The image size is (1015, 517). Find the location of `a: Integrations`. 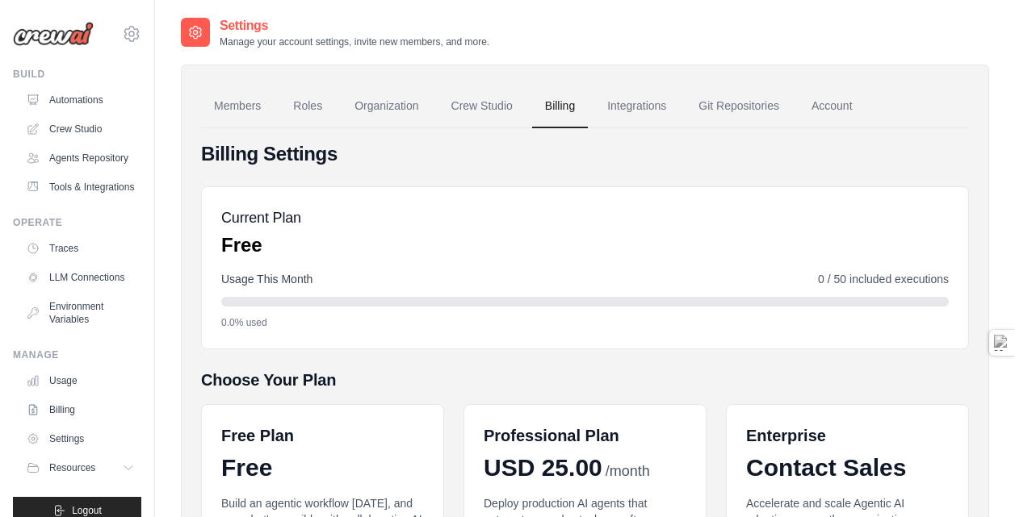

a: Integrations is located at coordinates (636, 107).